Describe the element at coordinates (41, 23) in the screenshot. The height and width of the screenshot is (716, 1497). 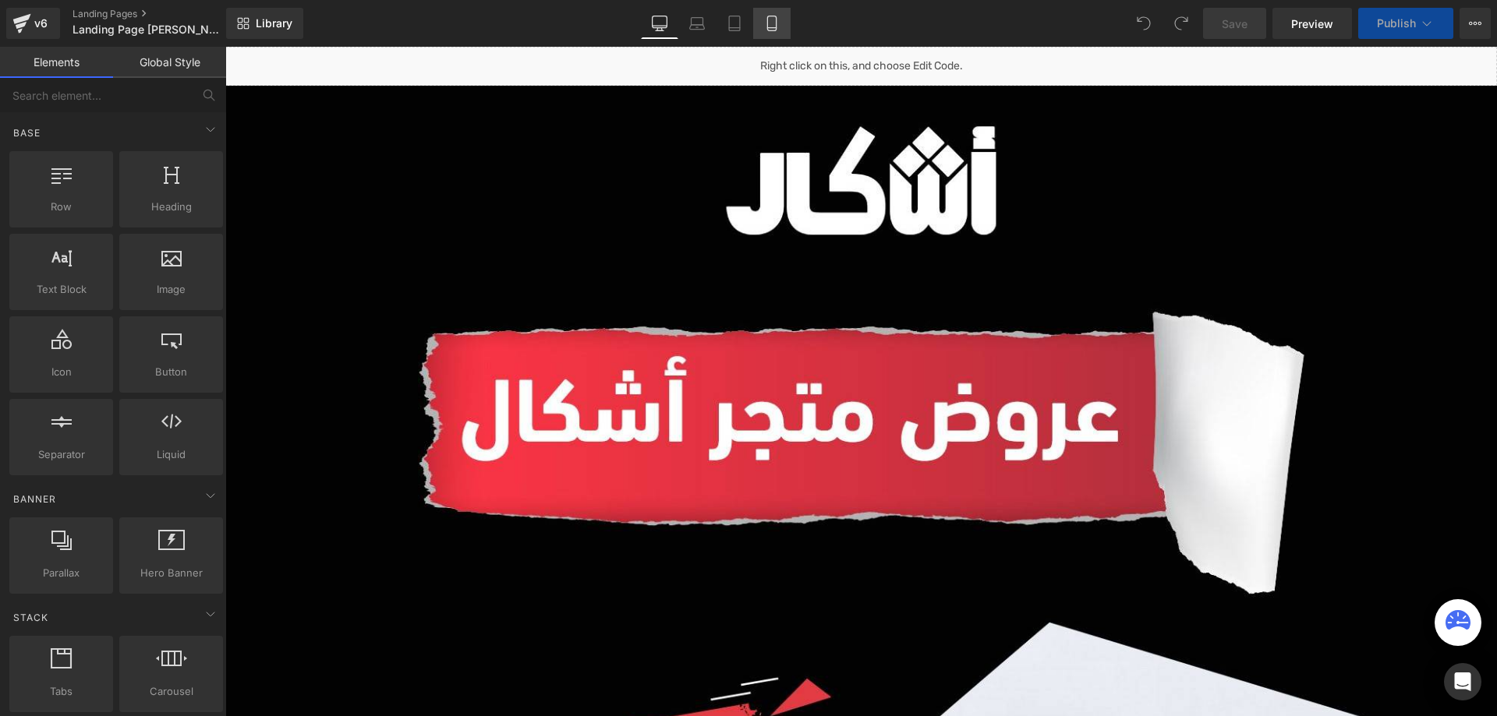
I see `div: v6` at that location.